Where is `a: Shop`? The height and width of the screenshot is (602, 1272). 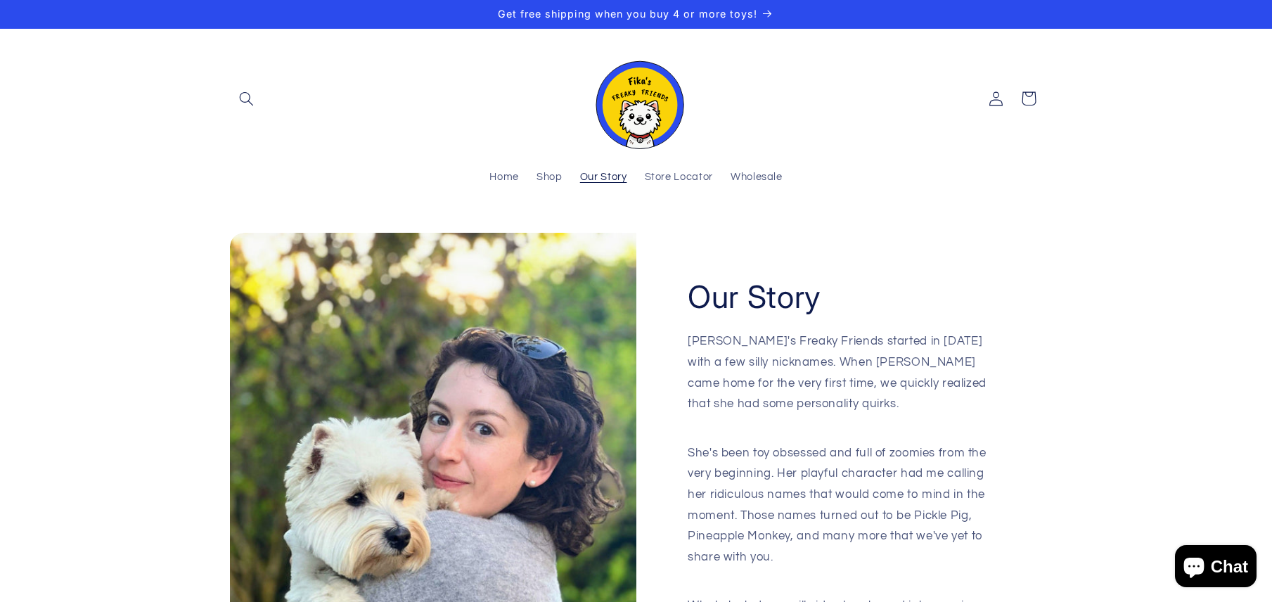 a: Shop is located at coordinates (549, 178).